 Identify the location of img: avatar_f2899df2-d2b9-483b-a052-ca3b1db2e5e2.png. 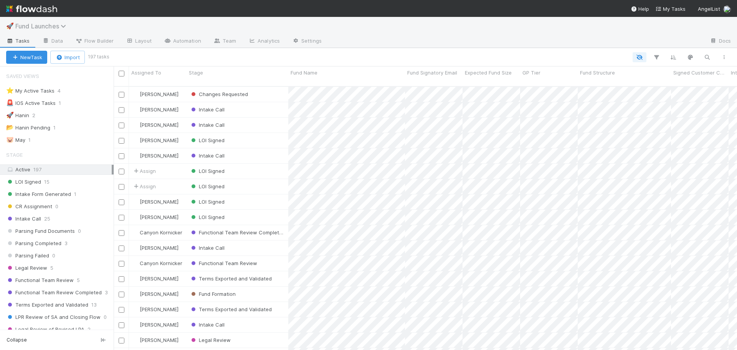
(136, 125).